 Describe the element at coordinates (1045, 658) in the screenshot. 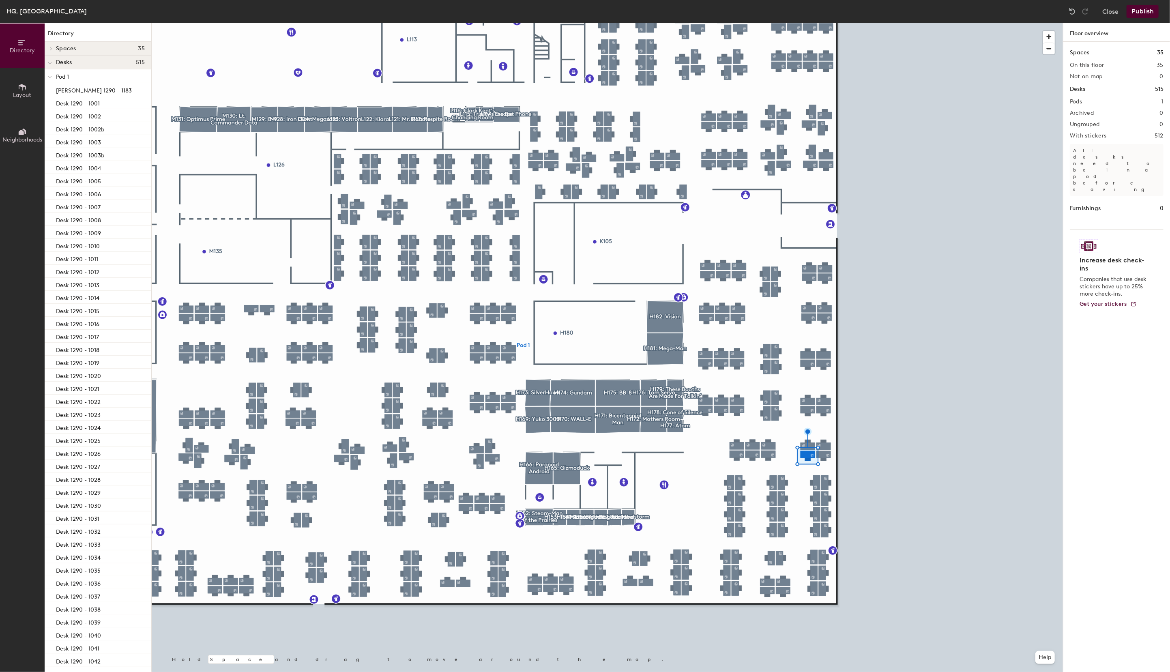

I see `button: Help` at that location.